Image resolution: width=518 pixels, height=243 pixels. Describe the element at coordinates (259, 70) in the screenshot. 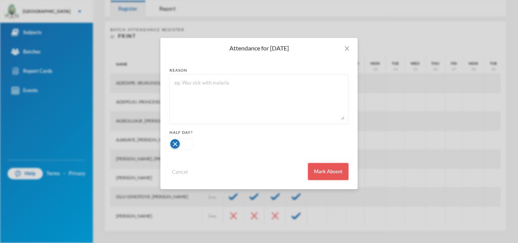

I see `div: reason` at that location.